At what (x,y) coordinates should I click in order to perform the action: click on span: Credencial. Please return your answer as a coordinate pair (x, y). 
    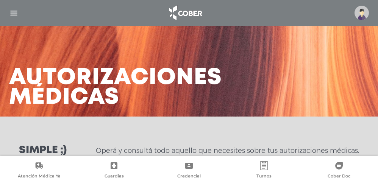
    Looking at the image, I should click on (189, 177).